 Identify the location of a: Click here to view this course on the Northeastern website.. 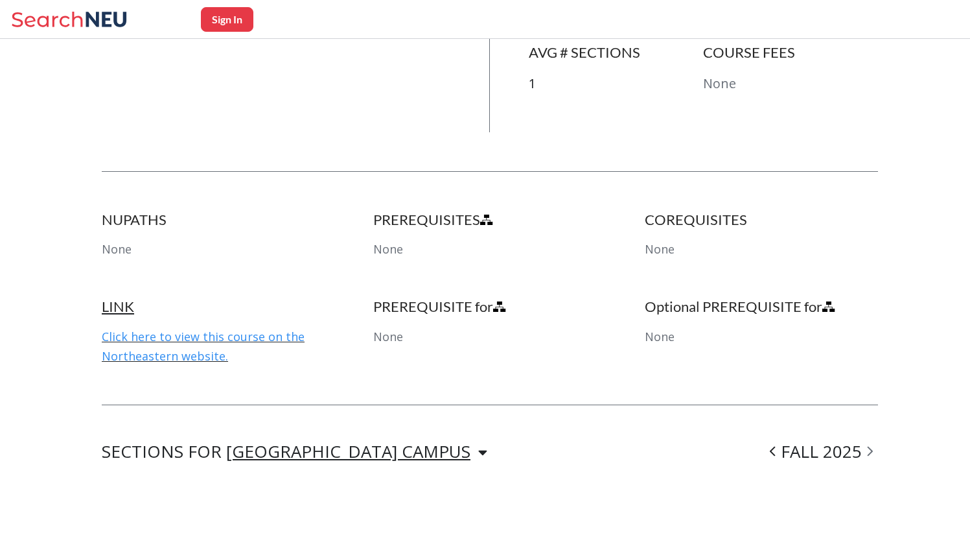
(203, 346).